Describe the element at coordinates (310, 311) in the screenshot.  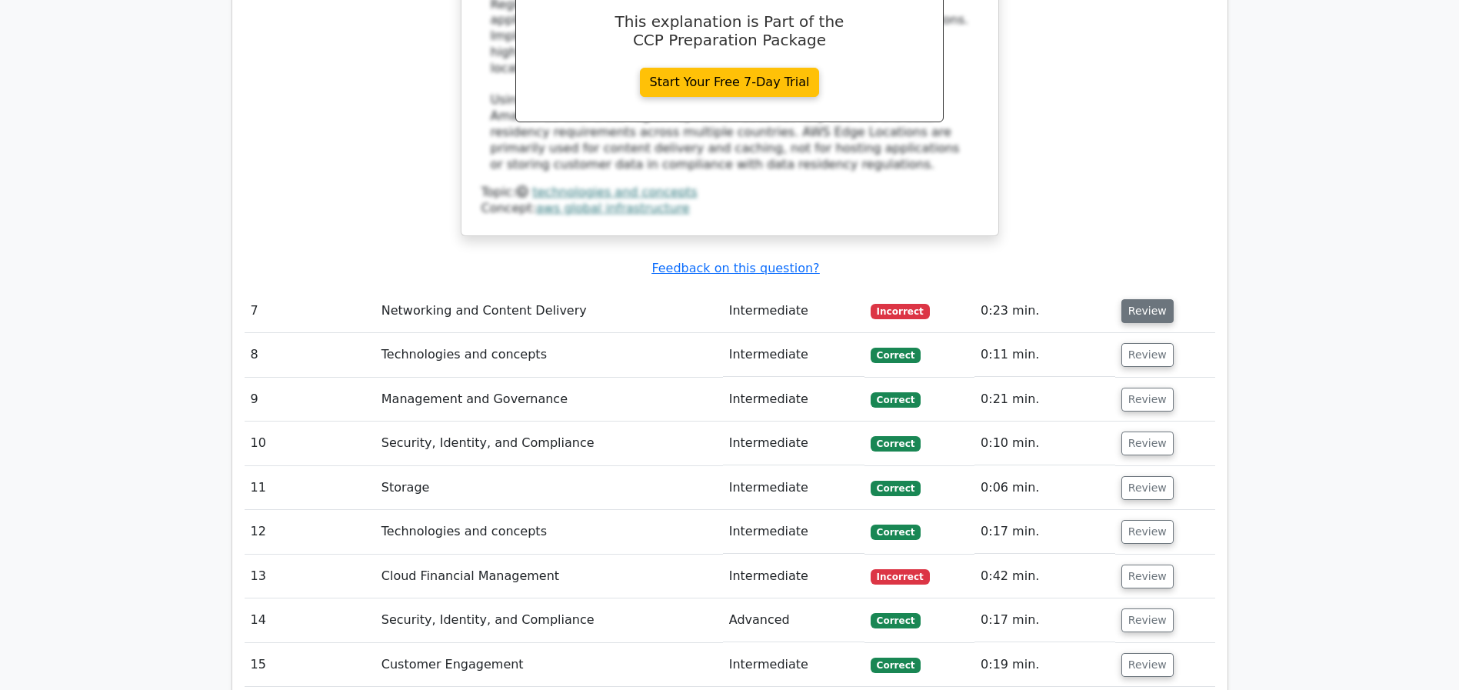
I see `td: 7` at that location.